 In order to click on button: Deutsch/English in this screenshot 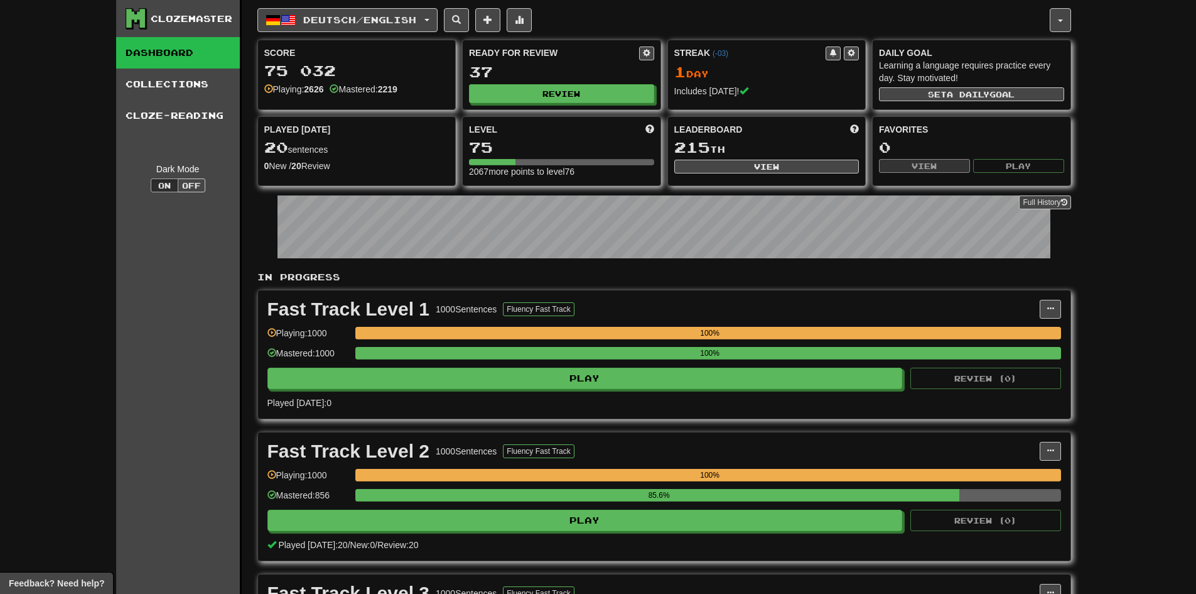, I will do `click(347, 20)`.